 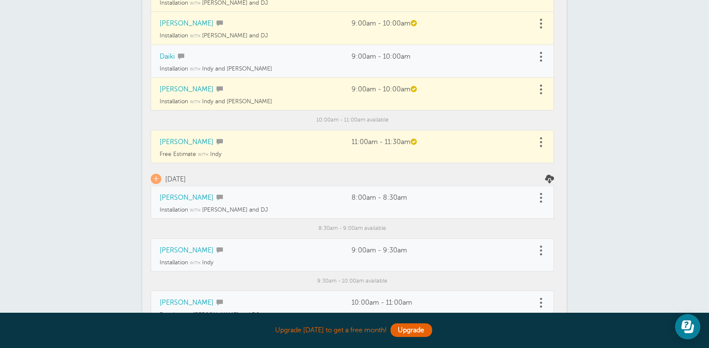 I want to click on td: 10:00am - 11:00am available, so click(x=352, y=120).